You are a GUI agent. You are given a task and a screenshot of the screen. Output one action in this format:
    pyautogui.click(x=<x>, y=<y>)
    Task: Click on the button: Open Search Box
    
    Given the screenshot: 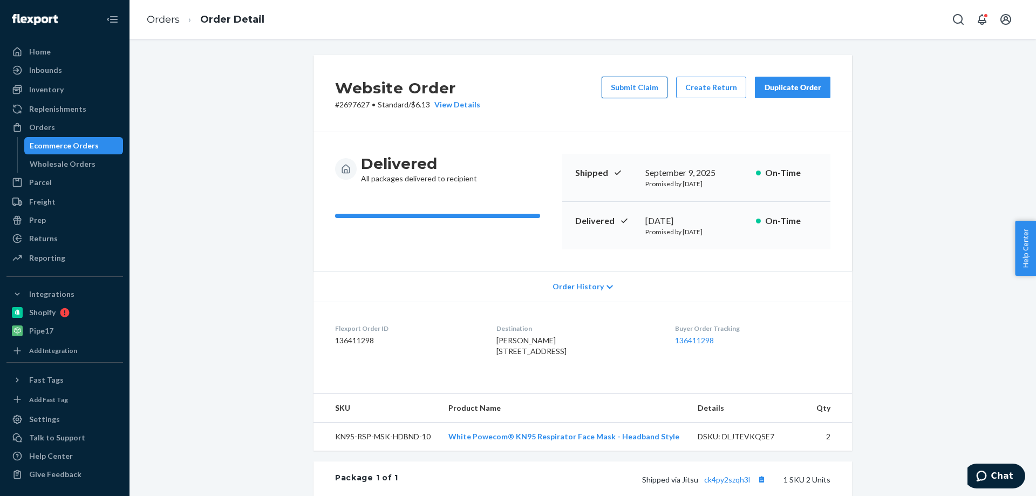 What is the action you would take?
    pyautogui.click(x=959, y=19)
    